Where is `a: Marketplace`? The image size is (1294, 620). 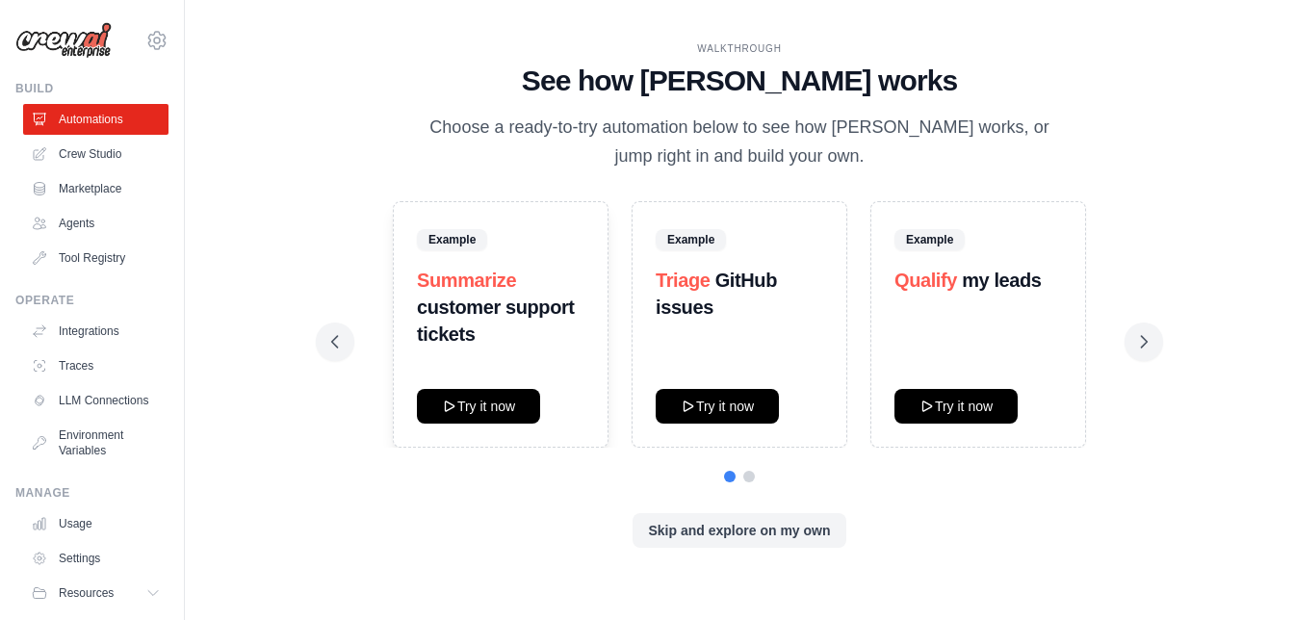 a: Marketplace is located at coordinates (95, 189).